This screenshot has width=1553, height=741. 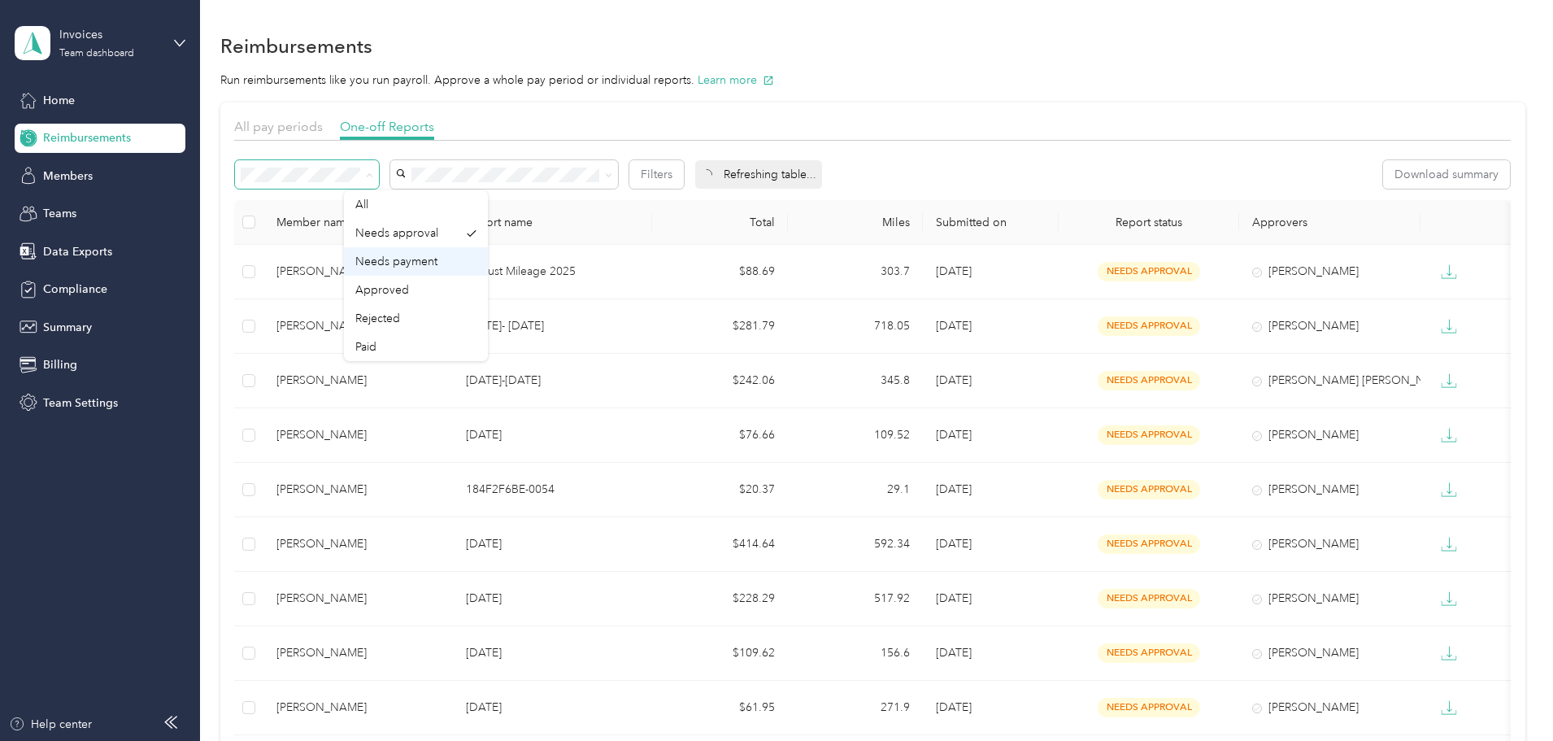 What do you see at coordinates (720, 222) in the screenshot?
I see `div: Total` at bounding box center [720, 222].